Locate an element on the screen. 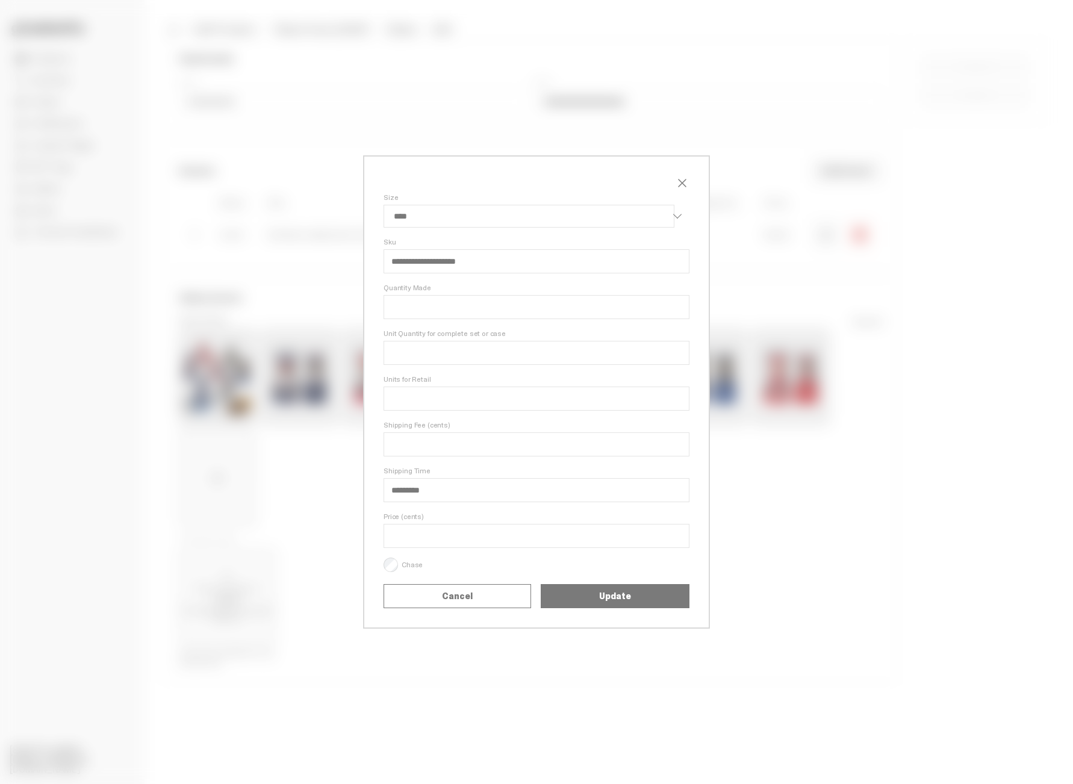  input: Sku is located at coordinates (537, 261).